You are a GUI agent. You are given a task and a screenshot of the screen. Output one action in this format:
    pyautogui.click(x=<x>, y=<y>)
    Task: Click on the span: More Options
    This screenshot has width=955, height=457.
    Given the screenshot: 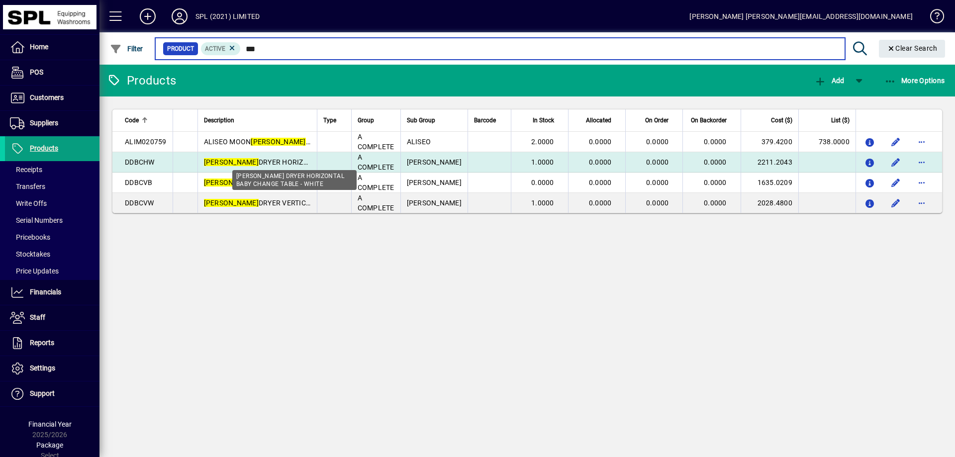 What is the action you would take?
    pyautogui.click(x=914, y=81)
    